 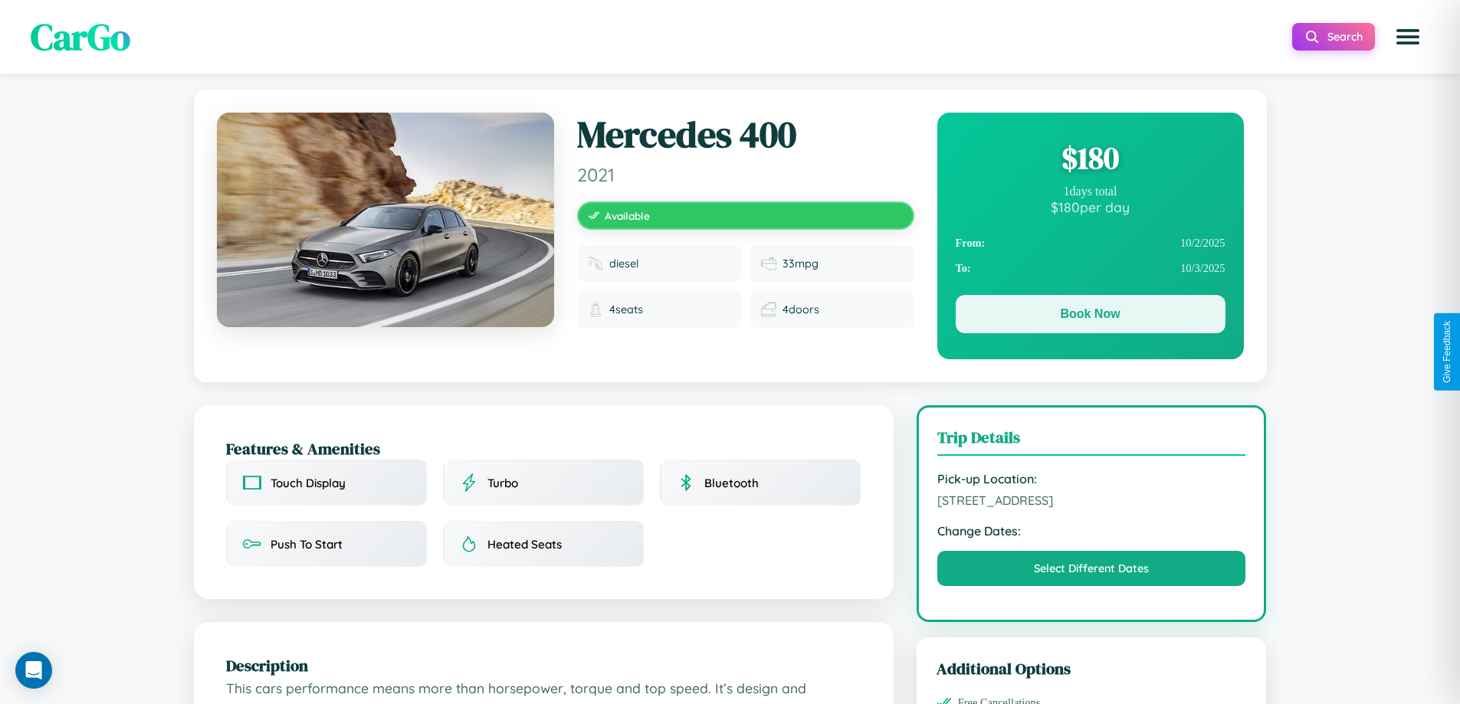 I want to click on span: 4 doors, so click(x=801, y=310).